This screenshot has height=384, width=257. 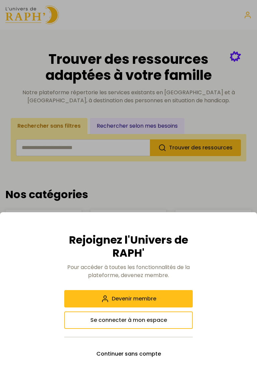 I want to click on button: Devenir membre, so click(x=128, y=299).